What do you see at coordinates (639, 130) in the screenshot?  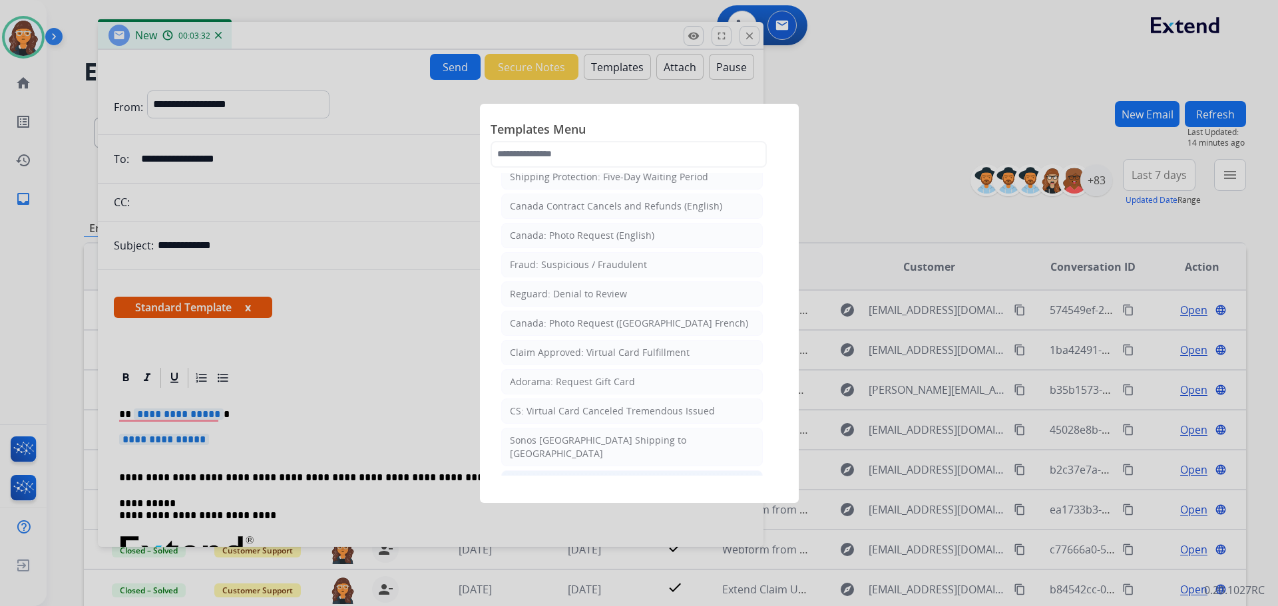 I see `span: Templates Menu` at bounding box center [639, 130].